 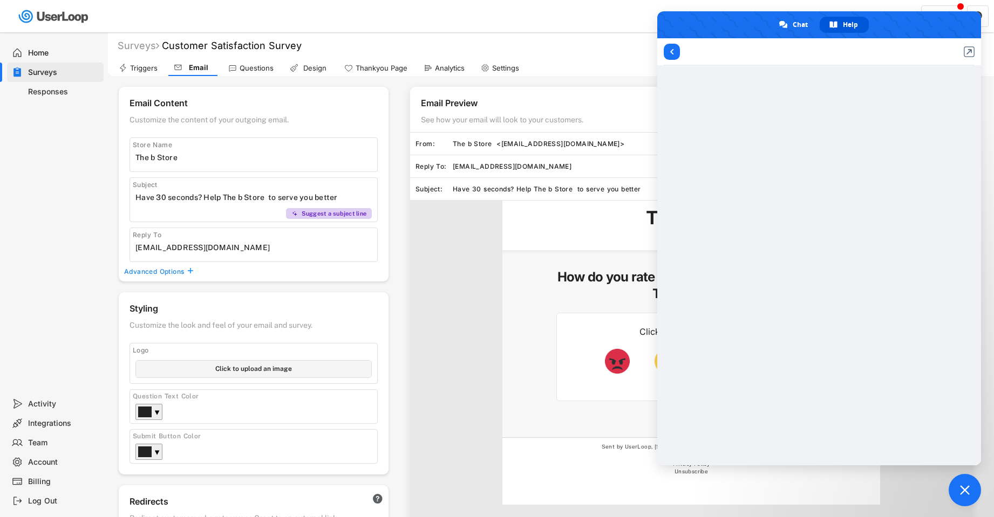 I want to click on div: Home, so click(x=64, y=53).